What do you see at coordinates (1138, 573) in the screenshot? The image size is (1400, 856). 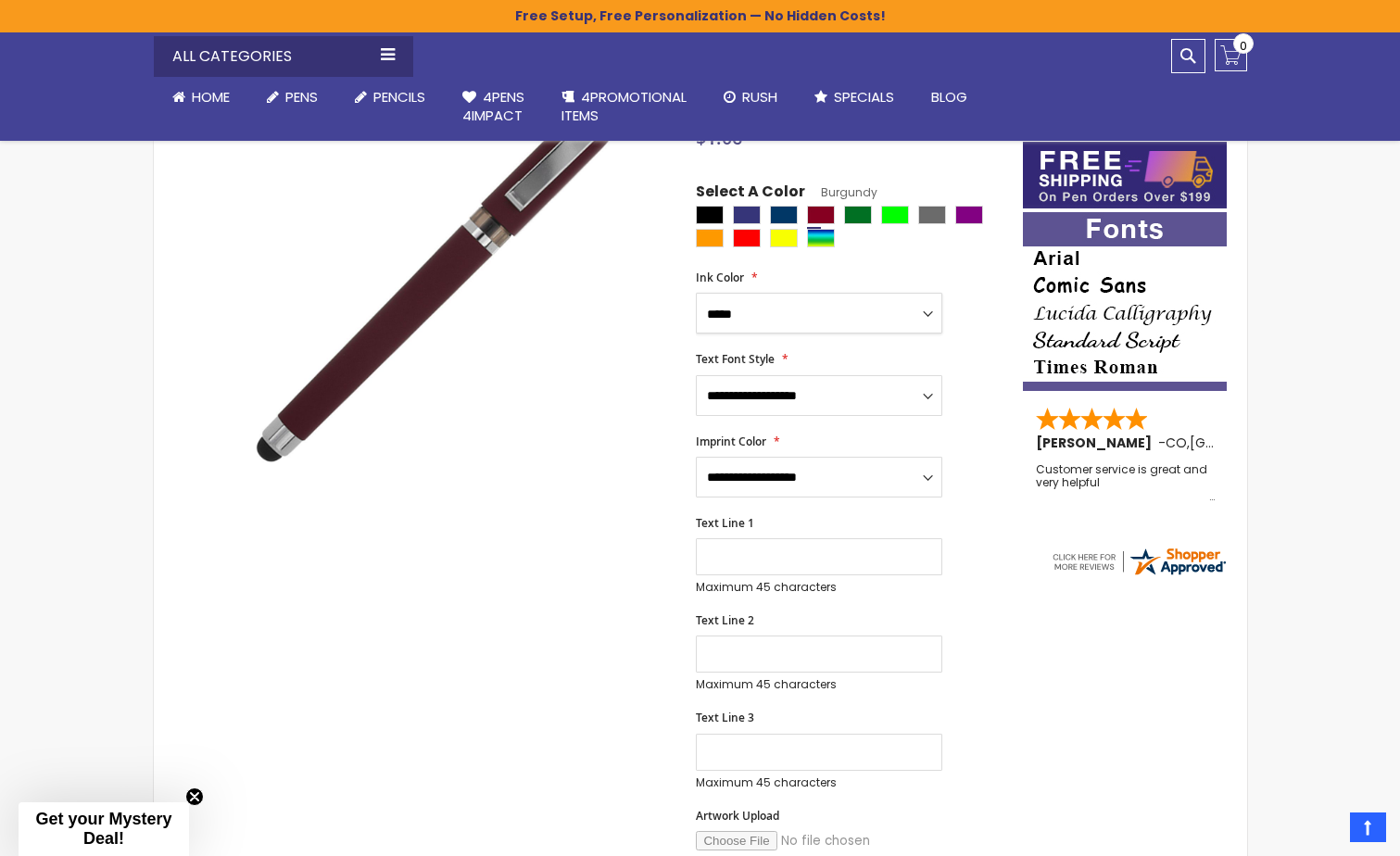 I see `a: 4pens.com certificate URL` at bounding box center [1138, 573].